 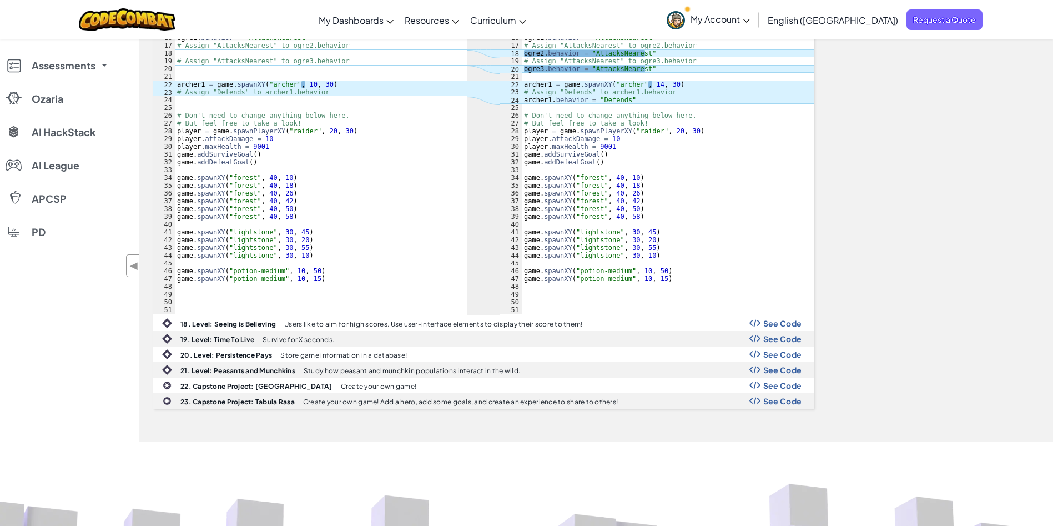 What do you see at coordinates (511, 170) in the screenshot?
I see `div: 33` at bounding box center [511, 170].